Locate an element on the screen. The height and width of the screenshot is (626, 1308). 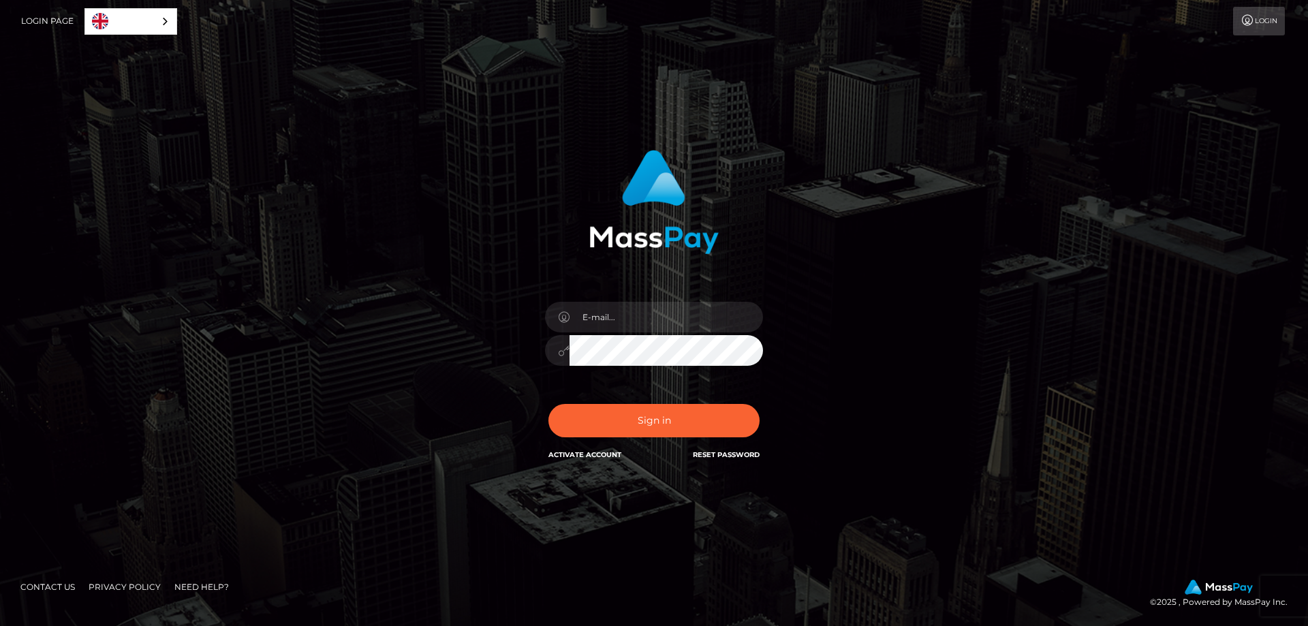
a: Login Page is located at coordinates (47, 21).